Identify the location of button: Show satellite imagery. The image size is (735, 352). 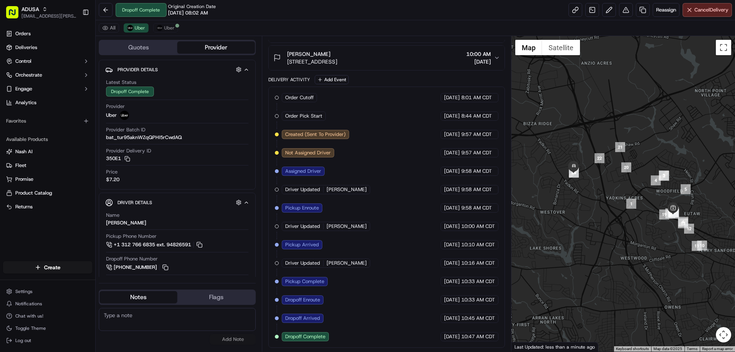
(561, 47).